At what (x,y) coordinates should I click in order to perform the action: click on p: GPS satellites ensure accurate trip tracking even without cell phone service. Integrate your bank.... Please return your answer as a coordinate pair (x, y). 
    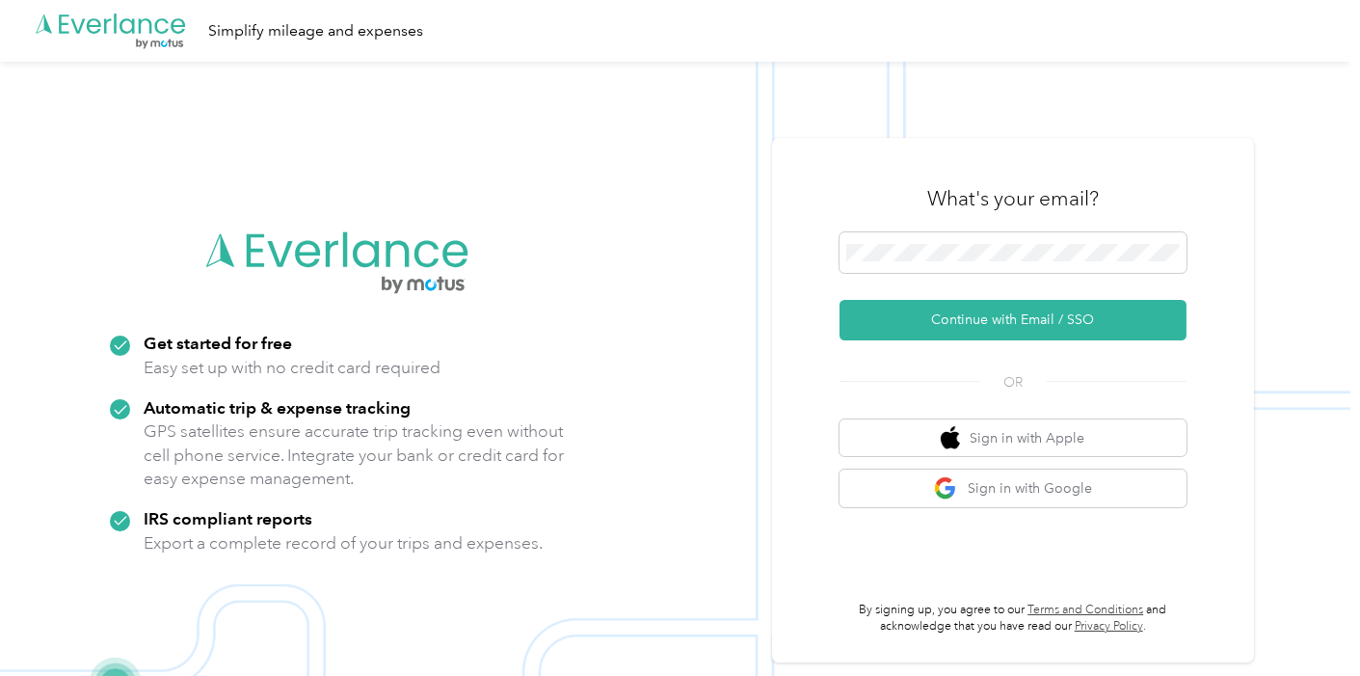
    Looking at the image, I should click on (354, 455).